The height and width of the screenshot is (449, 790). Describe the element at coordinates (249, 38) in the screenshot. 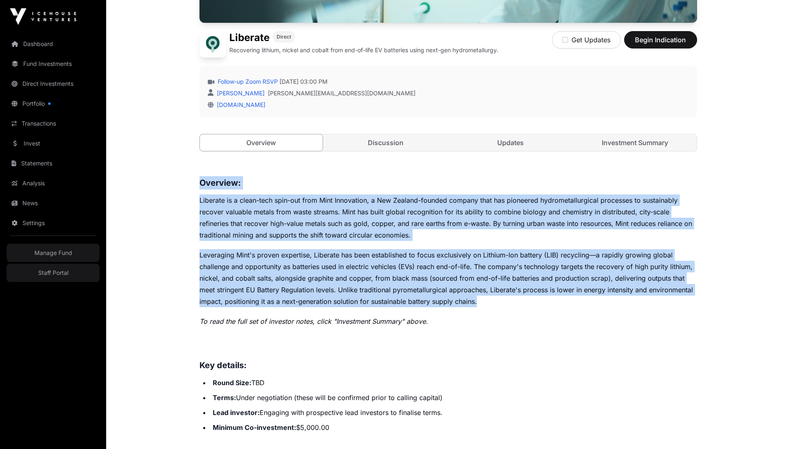

I see `h1: Liberate` at that location.